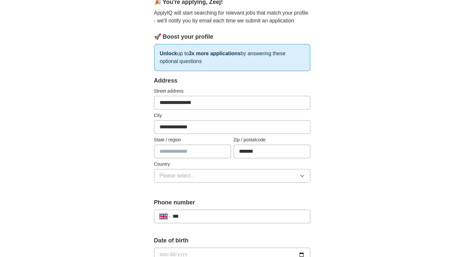 The image size is (464, 257). What do you see at coordinates (232, 115) in the screenshot?
I see `label: City` at bounding box center [232, 115].